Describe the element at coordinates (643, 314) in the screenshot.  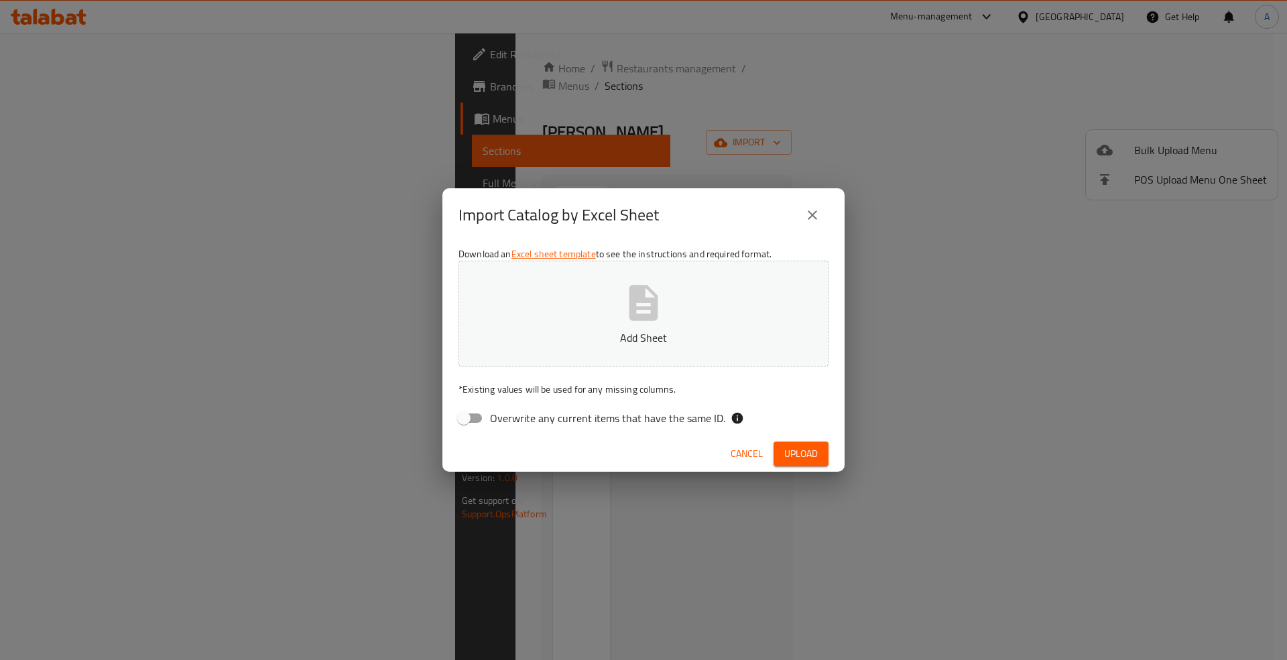
I see `button: Add Sheet` at that location.